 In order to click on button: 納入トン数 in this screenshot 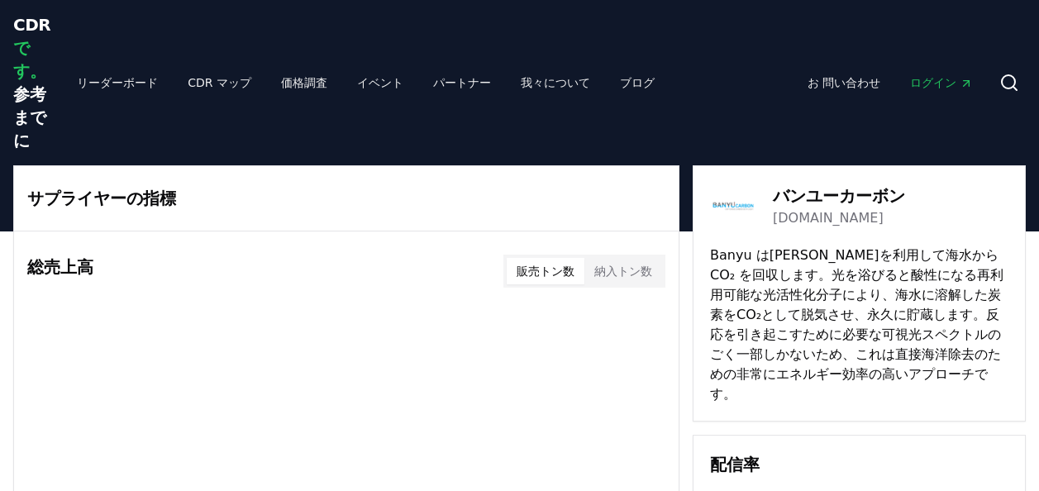, I will do `click(623, 271)`.